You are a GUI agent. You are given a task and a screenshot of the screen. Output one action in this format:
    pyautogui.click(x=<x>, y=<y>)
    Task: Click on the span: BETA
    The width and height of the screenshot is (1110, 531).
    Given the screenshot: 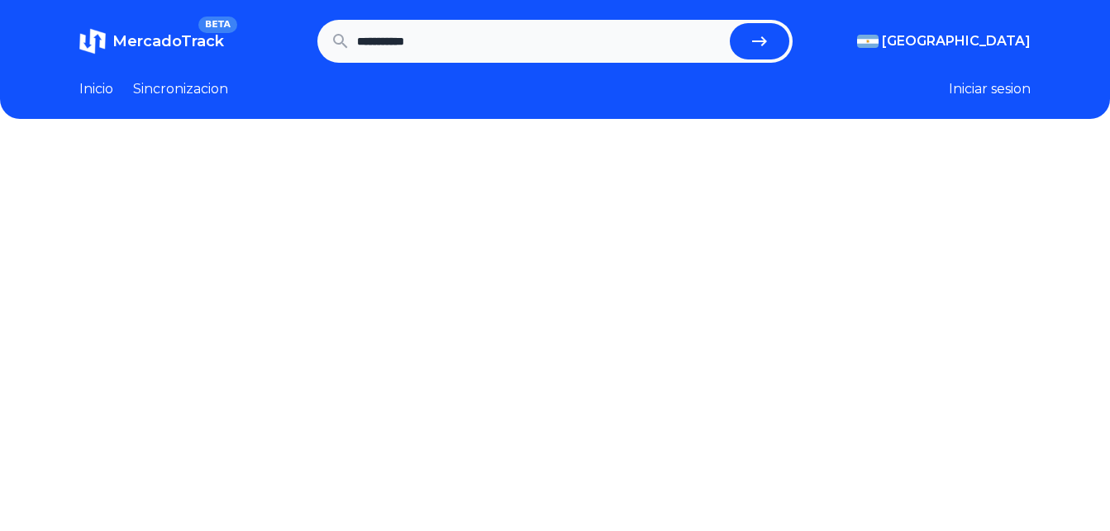 What is the action you would take?
    pyautogui.click(x=217, y=25)
    